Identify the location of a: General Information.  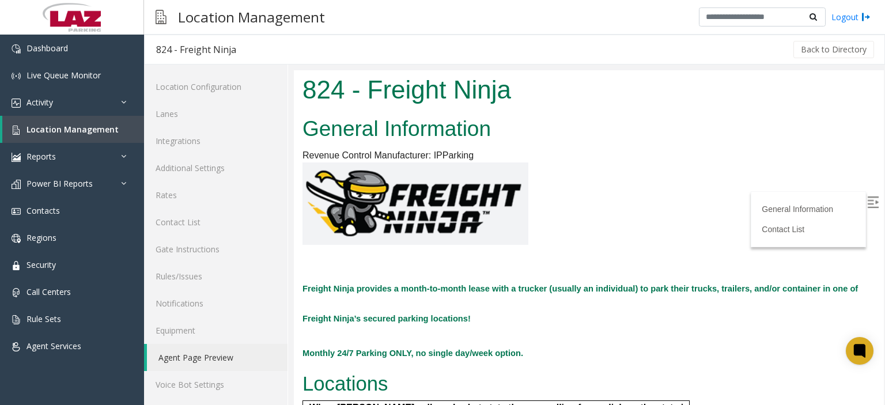
(504, 139).